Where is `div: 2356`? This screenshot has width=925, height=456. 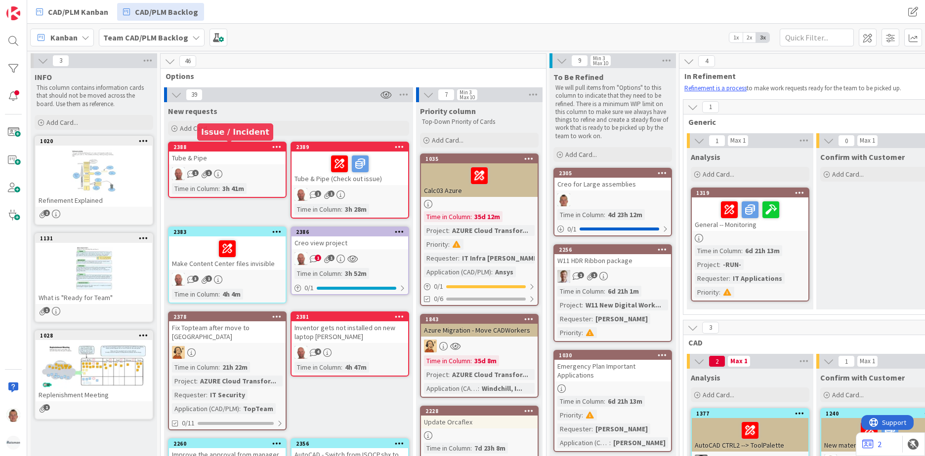
div: 2356 is located at coordinates (350, 444).